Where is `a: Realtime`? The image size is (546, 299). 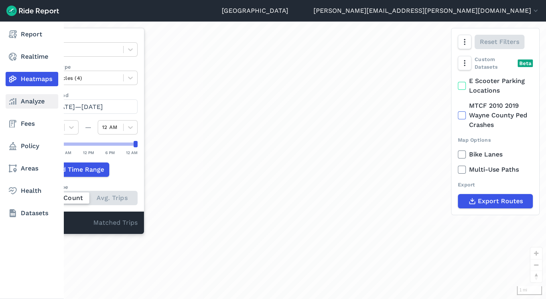
a: Realtime is located at coordinates (32, 57).